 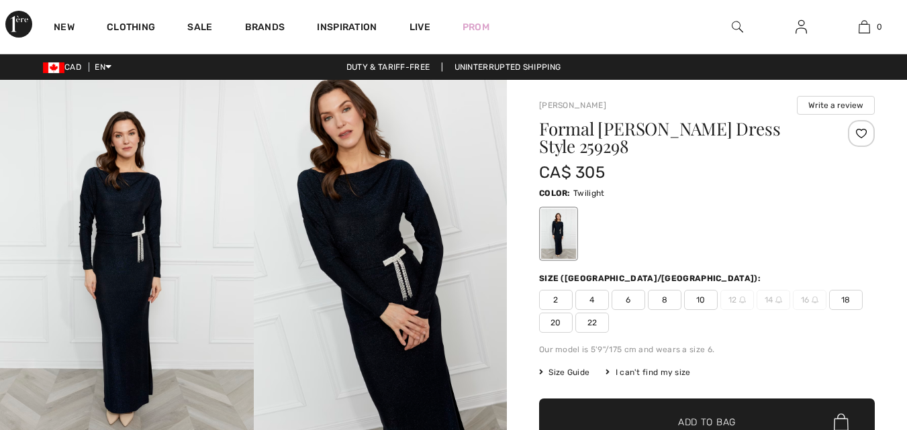 What do you see at coordinates (737, 27) in the screenshot?
I see `img: search the website` at bounding box center [737, 27].